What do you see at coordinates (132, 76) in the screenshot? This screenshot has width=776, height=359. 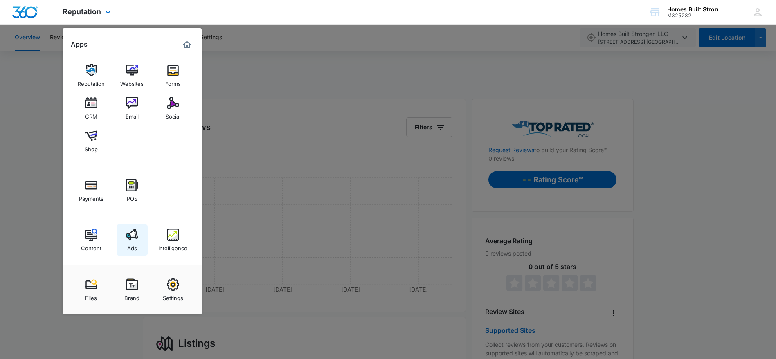 I see `a: Websites` at bounding box center [132, 76].